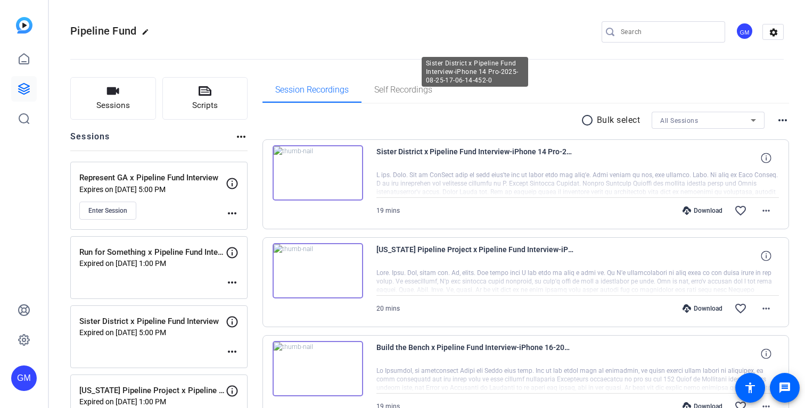 This screenshot has width=805, height=408. Describe the element at coordinates (785, 388) in the screenshot. I see `mat-icon: message` at that location.